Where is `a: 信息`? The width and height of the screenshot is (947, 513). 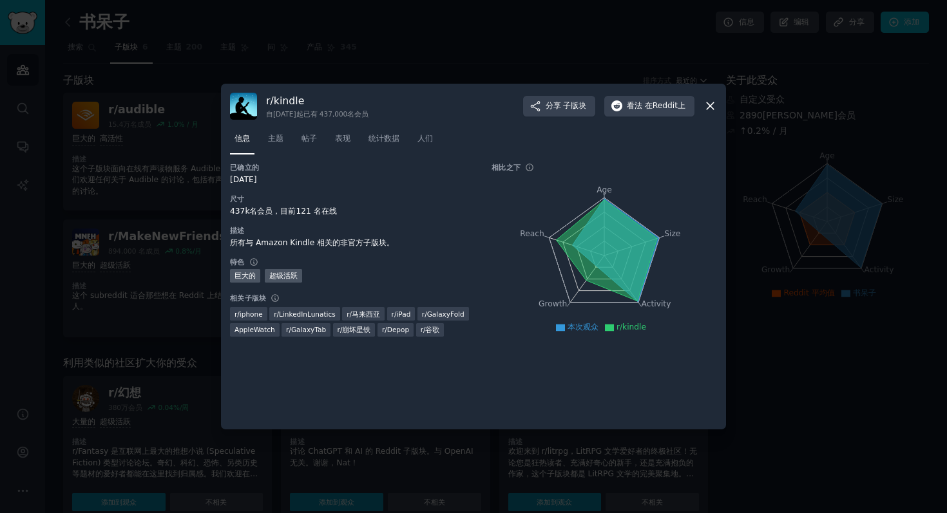
a: 信息 is located at coordinates (242, 142).